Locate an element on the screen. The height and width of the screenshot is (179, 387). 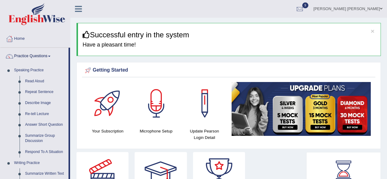
a: Speaking Practice is located at coordinates (40, 70).